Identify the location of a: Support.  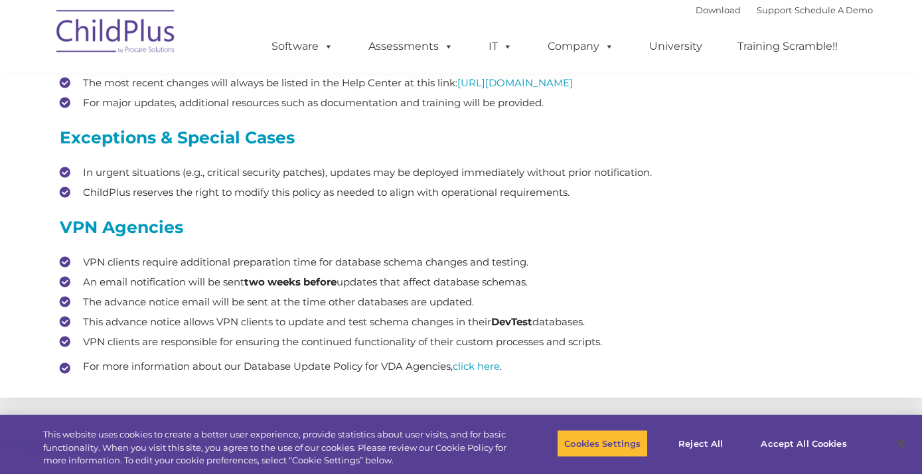
(774, 10).